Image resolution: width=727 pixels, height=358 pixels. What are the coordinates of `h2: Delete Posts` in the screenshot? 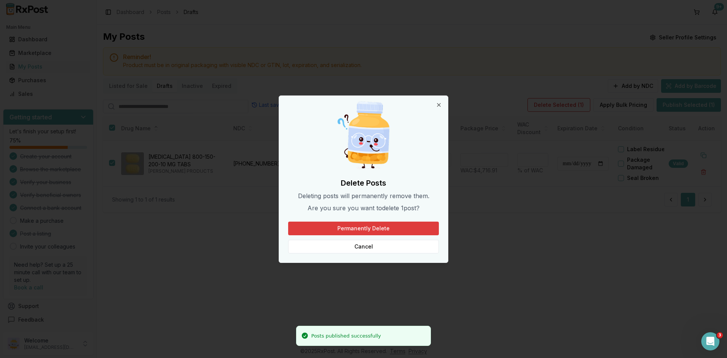 It's located at (363, 183).